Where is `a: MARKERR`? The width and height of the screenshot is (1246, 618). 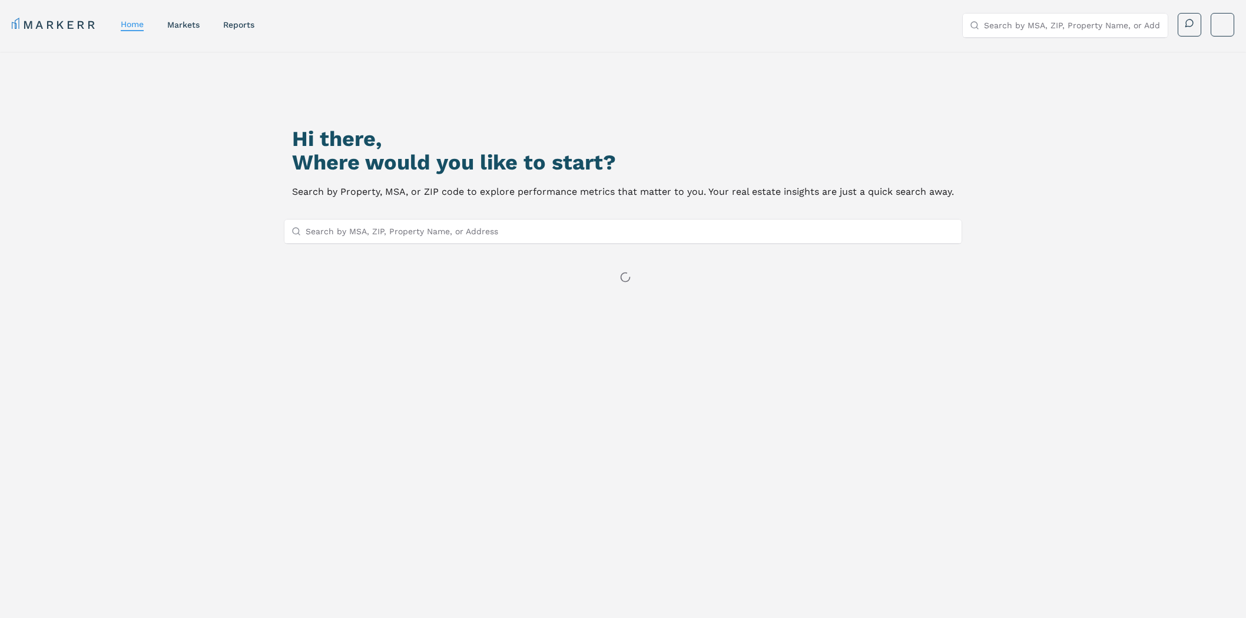
a: MARKERR is located at coordinates (54, 25).